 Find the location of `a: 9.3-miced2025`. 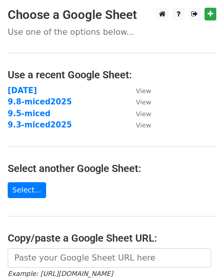

a: 9.3-miced2025 is located at coordinates (39, 125).